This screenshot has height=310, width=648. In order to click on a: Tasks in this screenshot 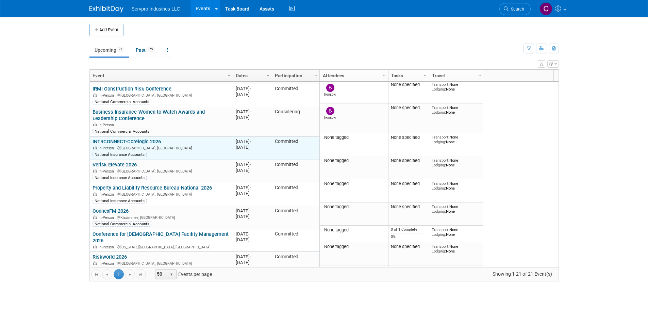, I will do `click(408, 76)`.